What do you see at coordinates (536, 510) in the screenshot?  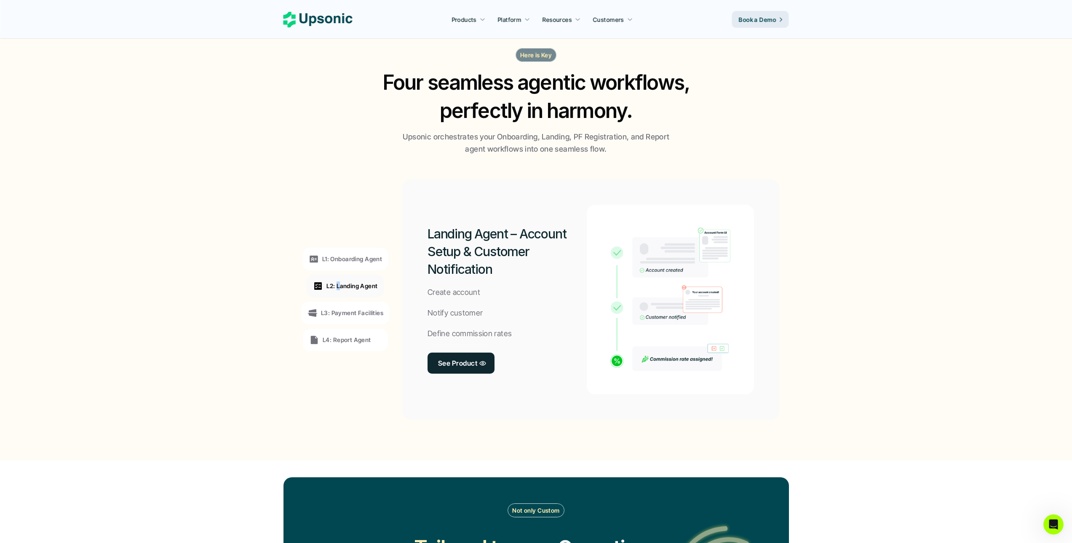 I see `p: Not only Custom` at bounding box center [536, 510].